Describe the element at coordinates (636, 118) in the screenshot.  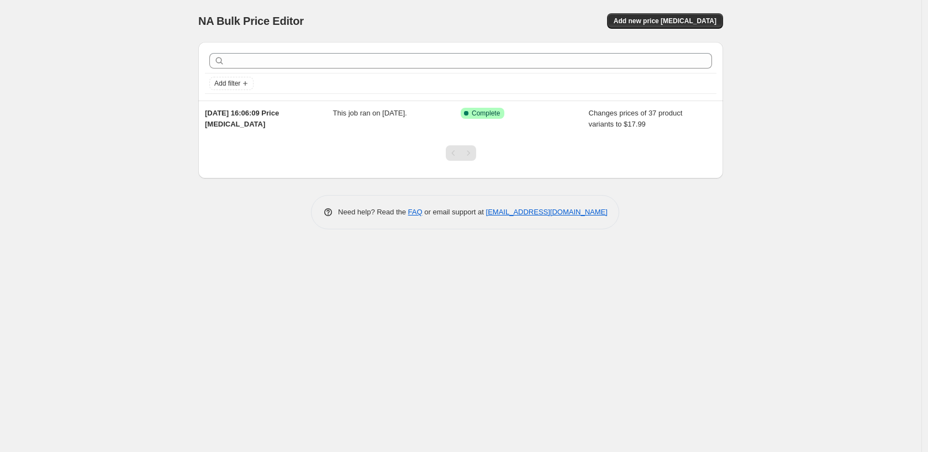
I see `span: Changes prices of 37 product variants to $17.99` at that location.